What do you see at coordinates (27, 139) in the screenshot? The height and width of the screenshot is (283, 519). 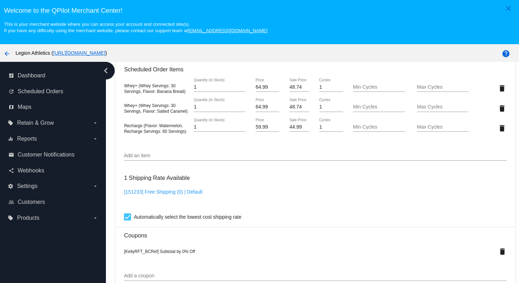 I see `span: Reports` at bounding box center [27, 139].